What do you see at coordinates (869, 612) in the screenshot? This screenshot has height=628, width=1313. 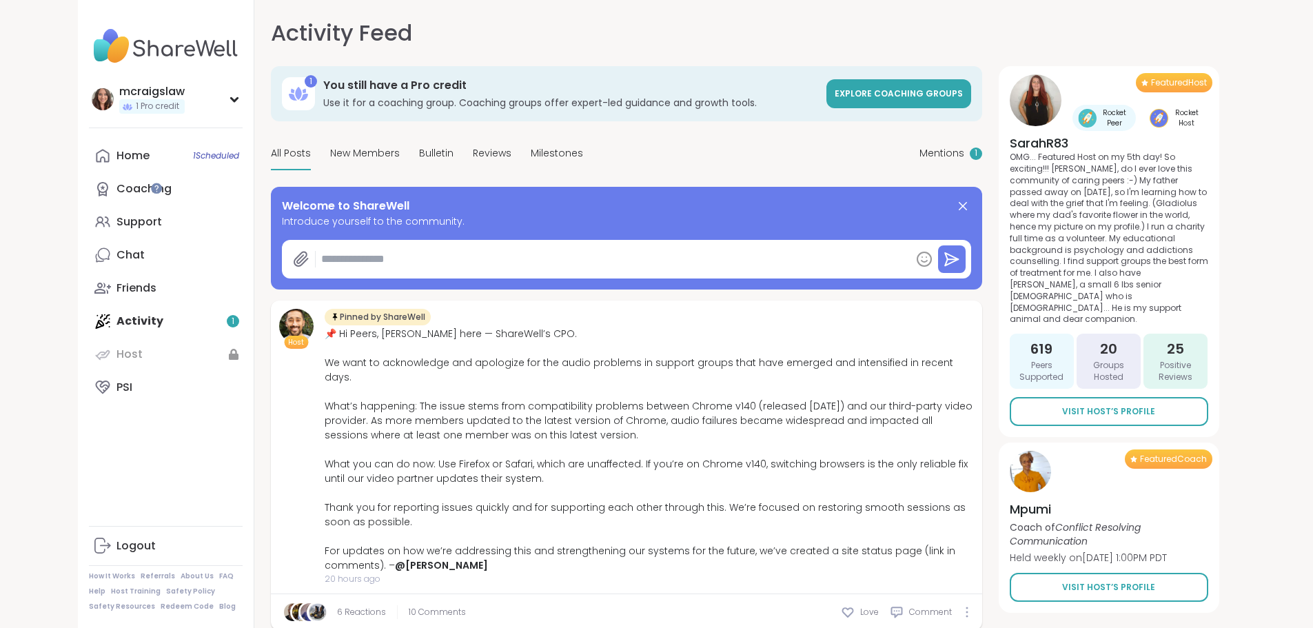 I see `span: Love` at bounding box center [869, 612].